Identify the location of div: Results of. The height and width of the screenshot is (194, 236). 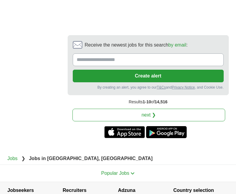
(148, 102).